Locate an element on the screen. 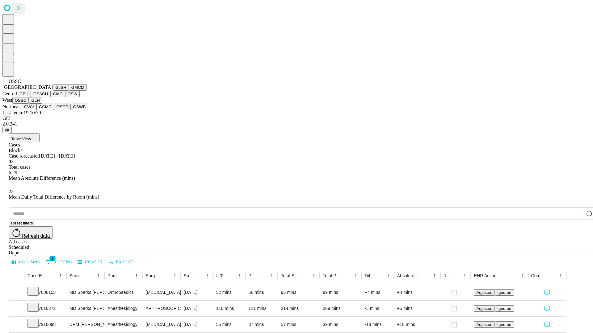 The width and height of the screenshot is (593, 333). div: Surgeon Name is located at coordinates (77, 276).